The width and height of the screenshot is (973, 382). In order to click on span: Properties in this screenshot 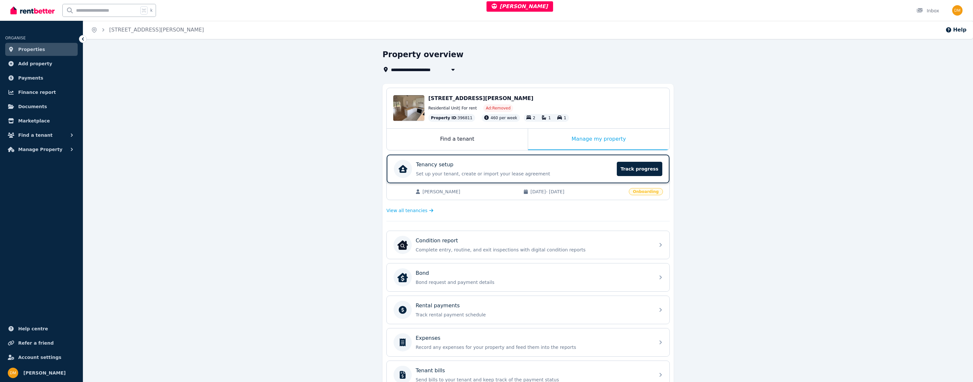, I will do `click(32, 49)`.